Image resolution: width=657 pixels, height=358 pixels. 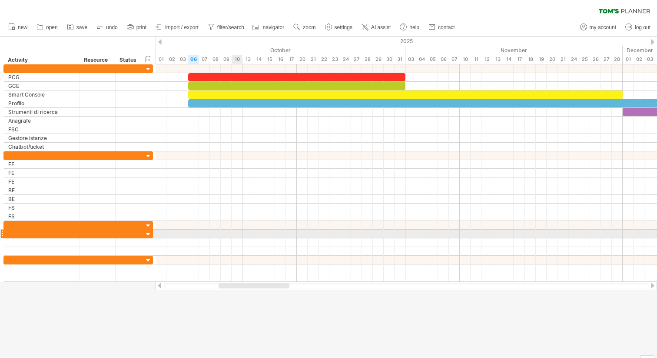 I want to click on div: Friday, 31 October 2025, so click(x=400, y=59).